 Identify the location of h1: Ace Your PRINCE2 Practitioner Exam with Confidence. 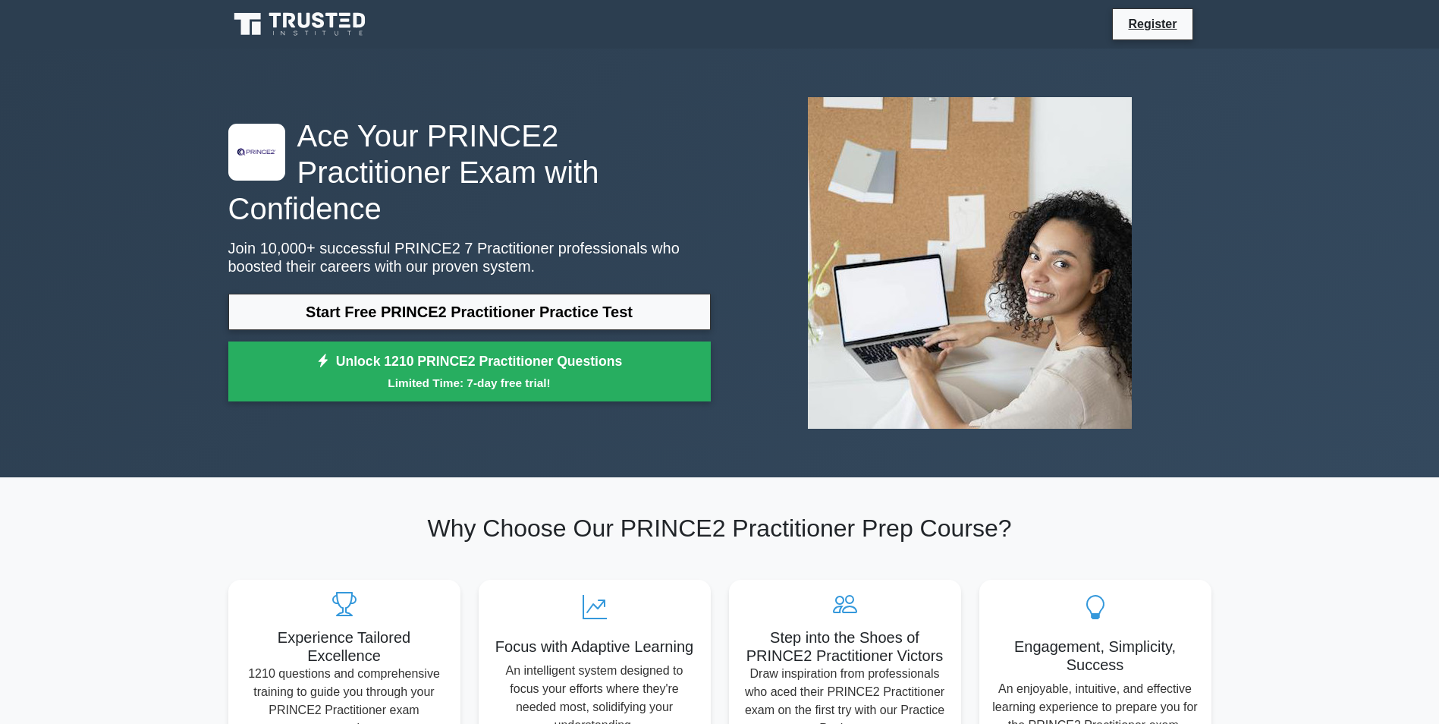
(470, 172).